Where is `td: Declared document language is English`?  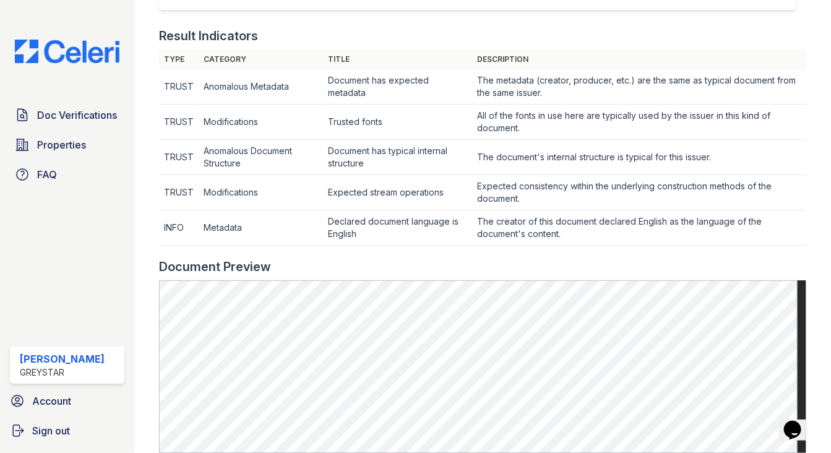 td: Declared document language is English is located at coordinates (398, 228).